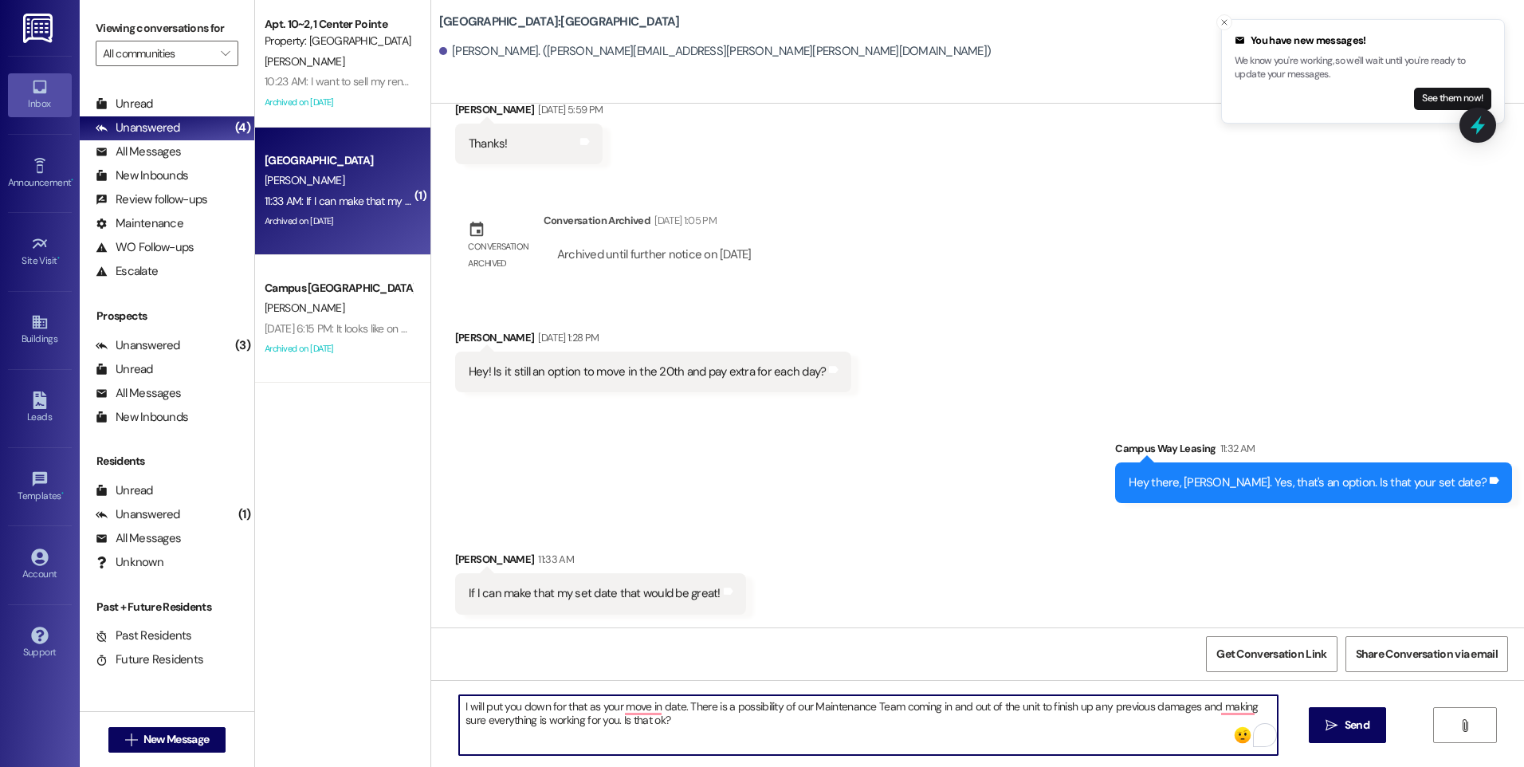 This screenshot has width=1524, height=767. What do you see at coordinates (167, 316) in the screenshot?
I see `div: Prospects` at bounding box center [167, 316].